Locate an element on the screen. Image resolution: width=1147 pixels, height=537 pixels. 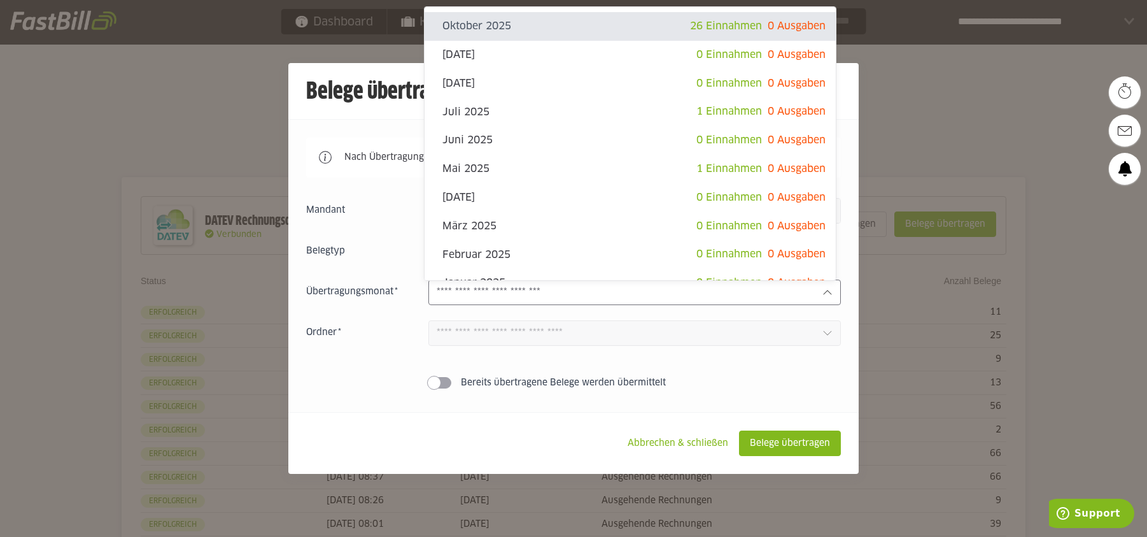
sl-switch: Bereits übertragene Belege werden übermittelt is located at coordinates (574, 383).